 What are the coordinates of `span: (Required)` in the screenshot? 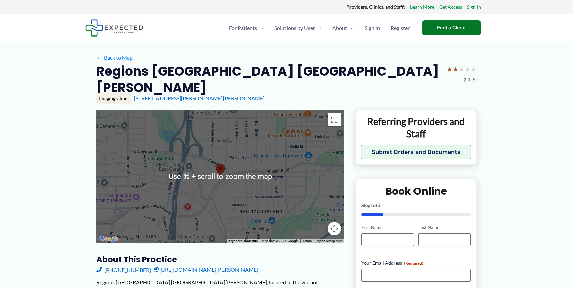 It's located at (413, 263).